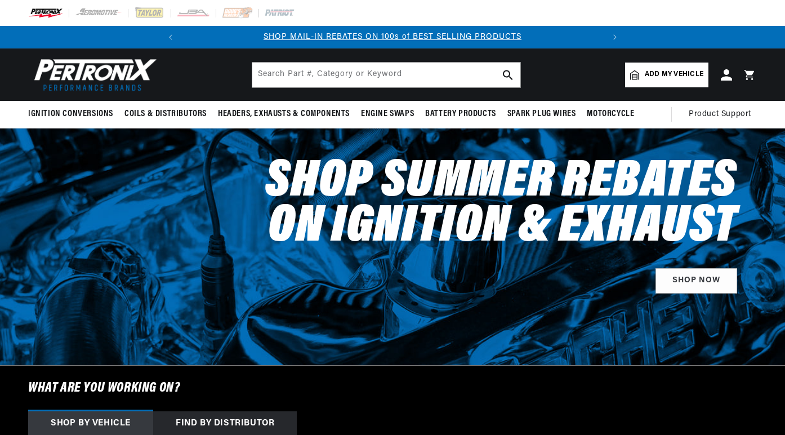 The height and width of the screenshot is (435, 785). I want to click on button: Translation missing: en.sections.announcements.previous_announcement, so click(171, 37).